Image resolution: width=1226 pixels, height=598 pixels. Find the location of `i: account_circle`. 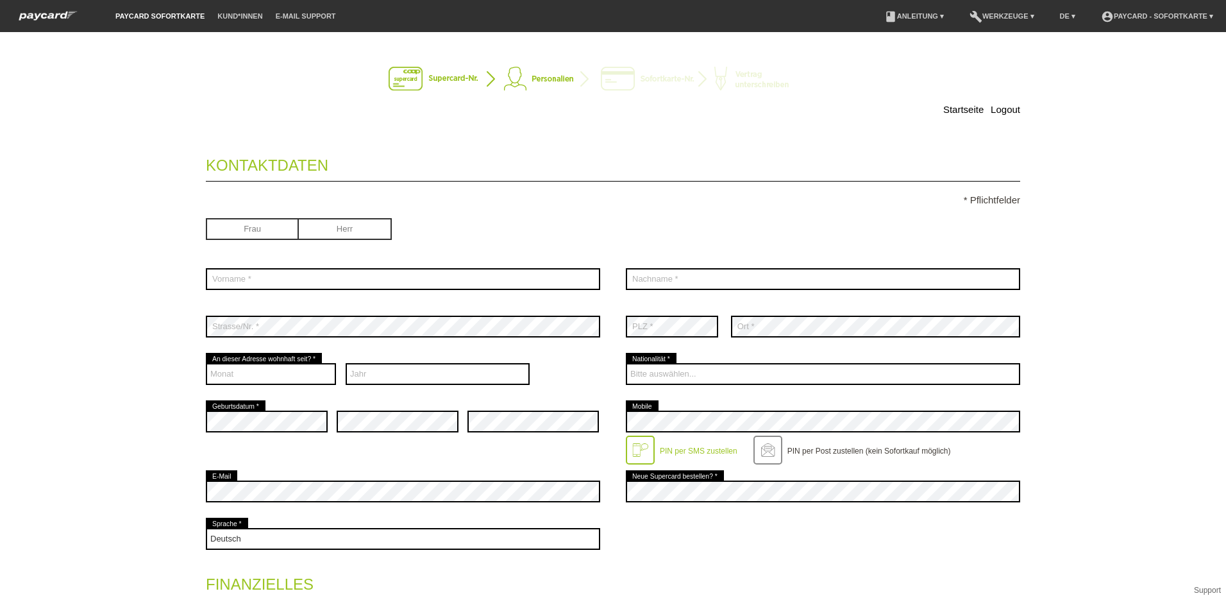

i: account_circle is located at coordinates (1107, 17).